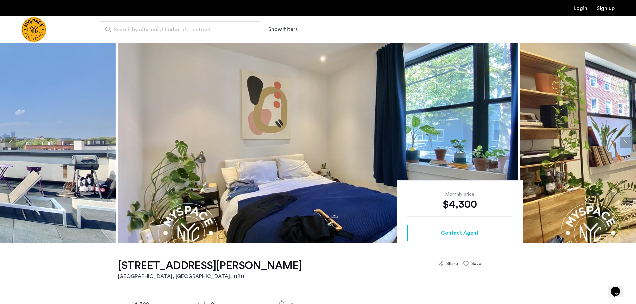  I want to click on img: logo, so click(34, 29).